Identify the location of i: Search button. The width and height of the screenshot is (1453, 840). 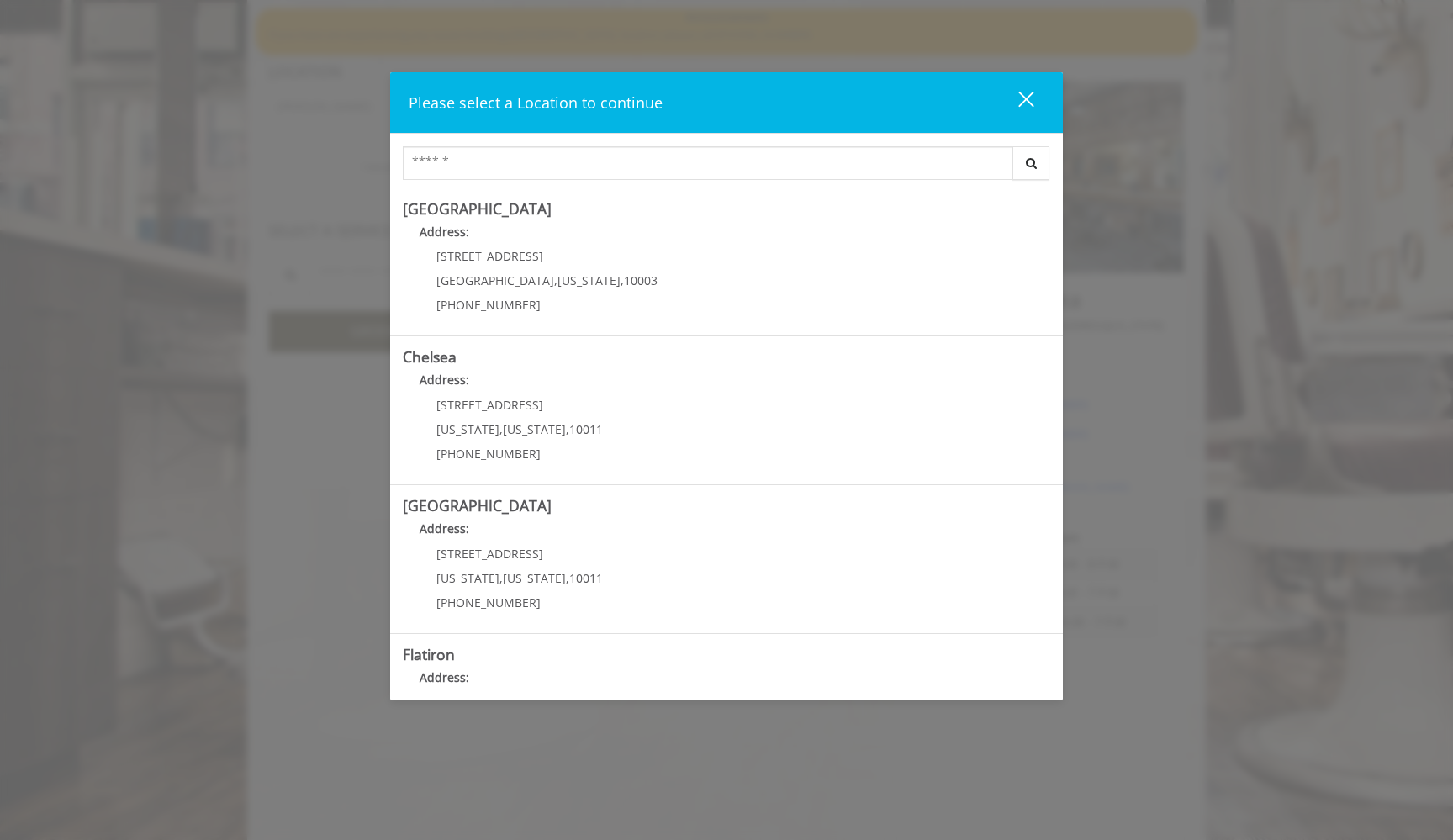
(1031, 163).